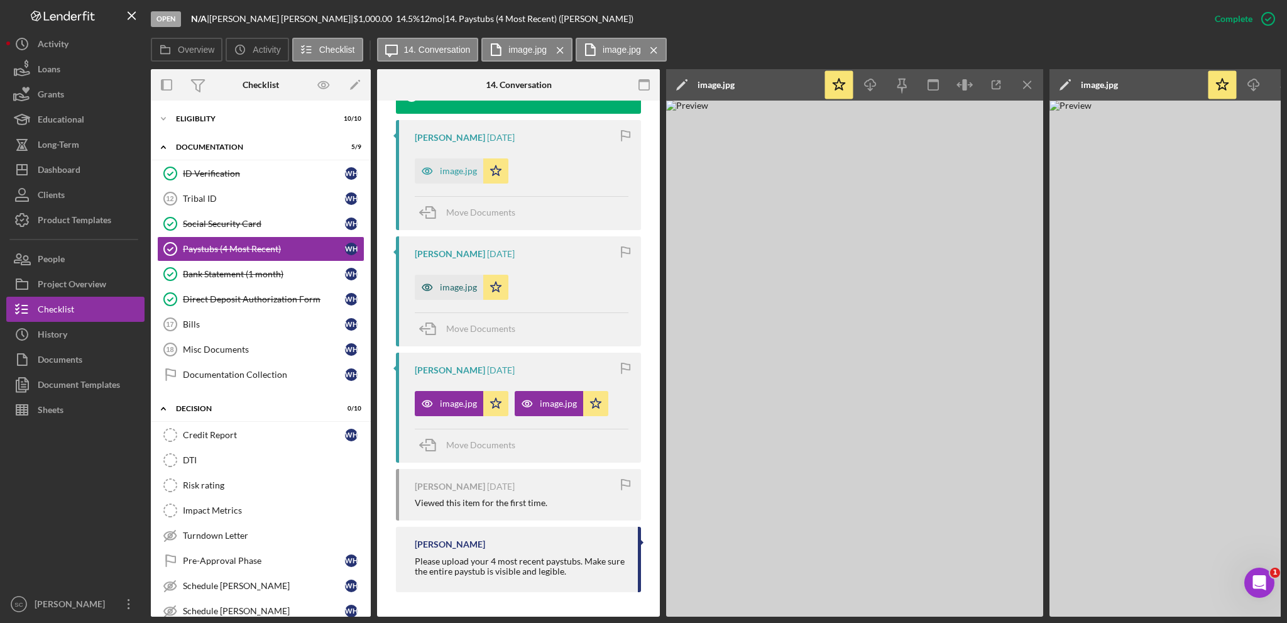 Image resolution: width=1287 pixels, height=623 pixels. I want to click on button: Sheets, so click(75, 410).